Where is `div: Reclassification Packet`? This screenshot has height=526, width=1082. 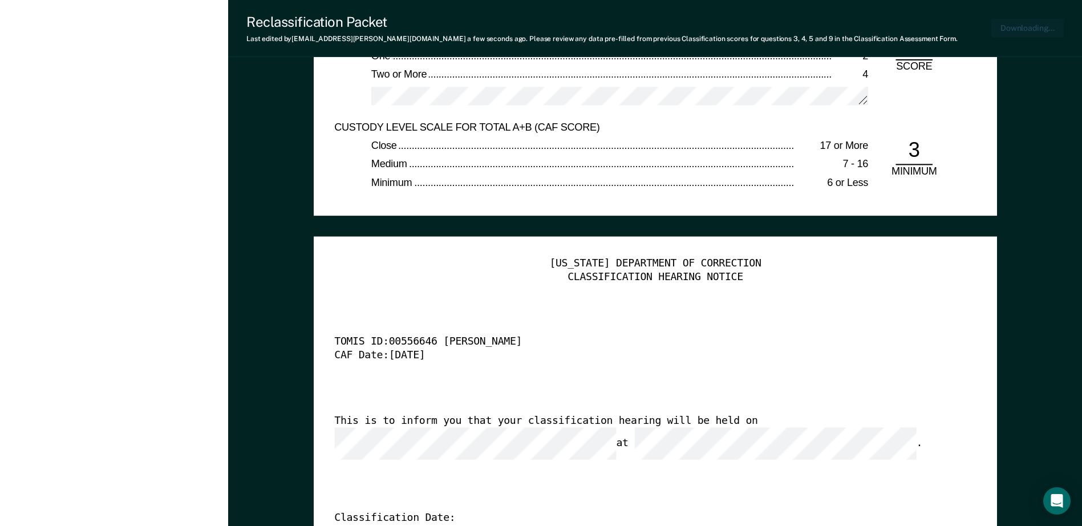
div: Reclassification Packet is located at coordinates (602, 22).